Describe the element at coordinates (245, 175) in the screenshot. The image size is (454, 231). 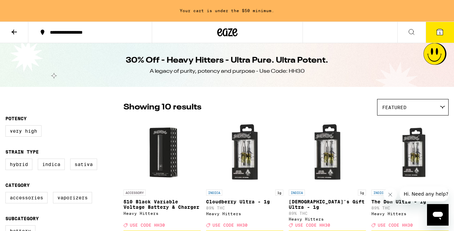
I see `a: Open page for Cloudberry Ultra - 1g from Heavy Hitters` at that location.